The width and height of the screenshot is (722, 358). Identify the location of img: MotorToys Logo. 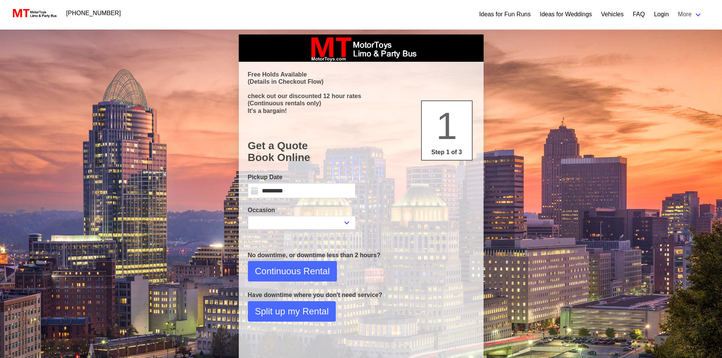
(34, 13).